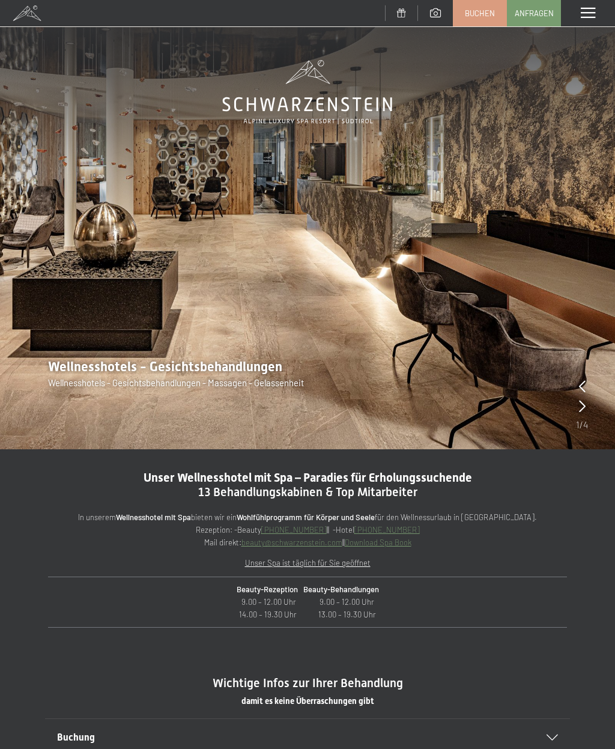  Describe the element at coordinates (76, 737) in the screenshot. I see `span: Buchung` at that location.